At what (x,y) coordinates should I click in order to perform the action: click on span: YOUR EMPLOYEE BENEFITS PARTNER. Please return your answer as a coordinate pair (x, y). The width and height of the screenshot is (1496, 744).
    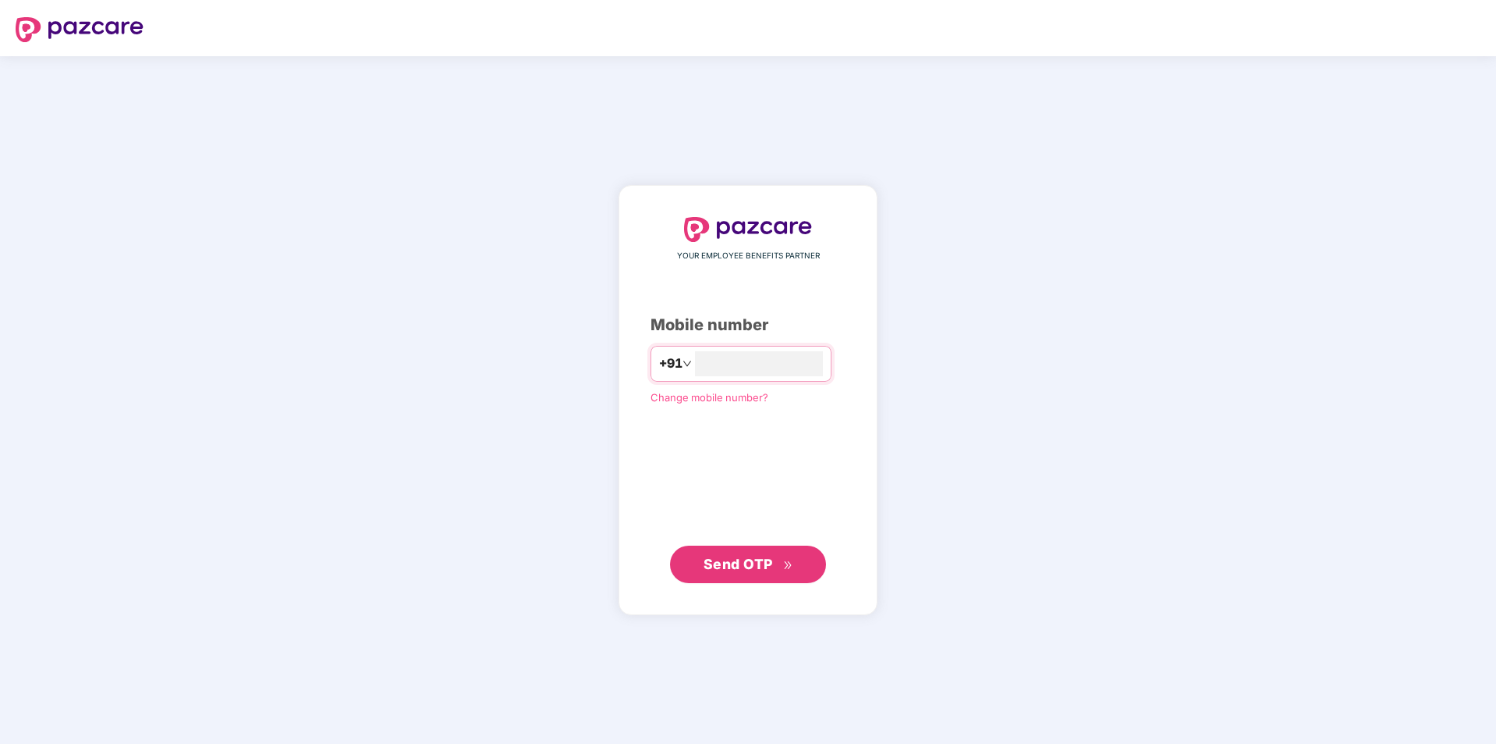
    Looking at the image, I should click on (748, 256).